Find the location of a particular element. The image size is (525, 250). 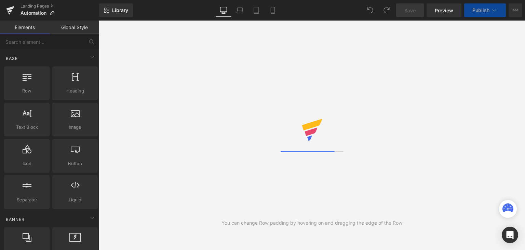

span: Save is located at coordinates (410, 10).